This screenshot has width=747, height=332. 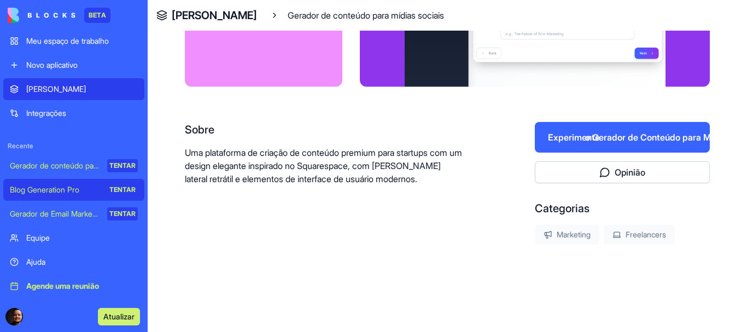 I want to click on font: Uma plataforma de criação de conteúdo premium para startups com um design elegante inspirado no S..., so click(x=323, y=166).